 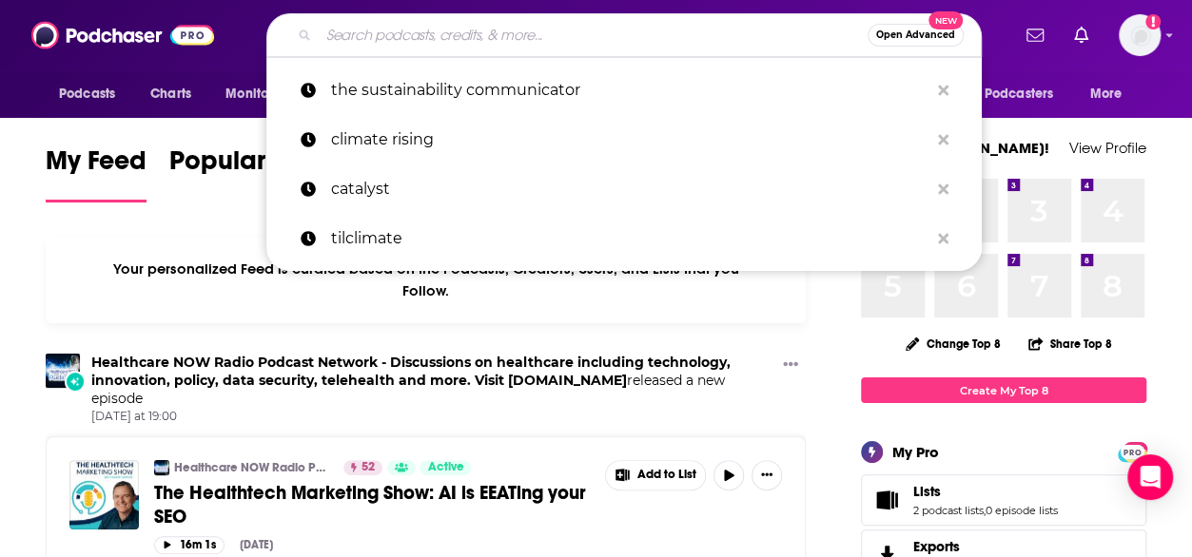 What do you see at coordinates (1139, 35) in the screenshot?
I see `button: Show profile menu` at bounding box center [1139, 35].